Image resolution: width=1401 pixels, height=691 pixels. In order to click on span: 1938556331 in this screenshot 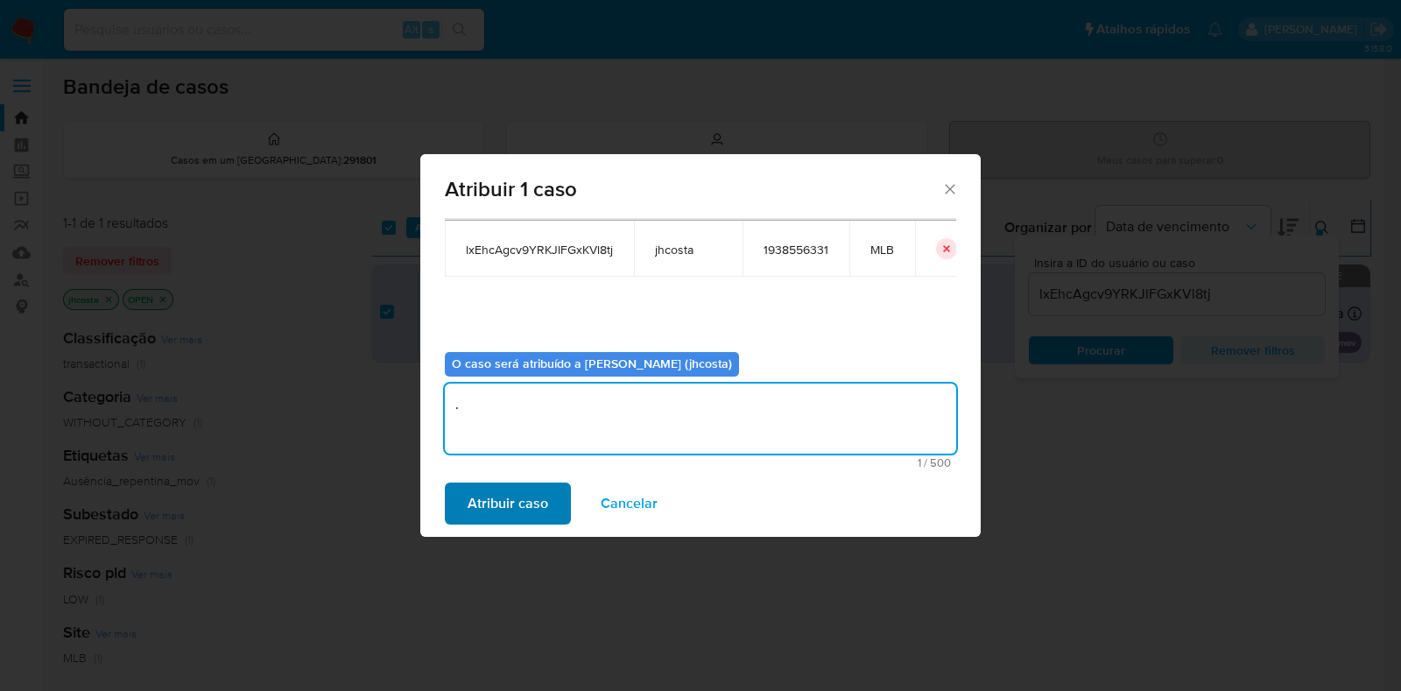, I will do `click(796, 249)`.